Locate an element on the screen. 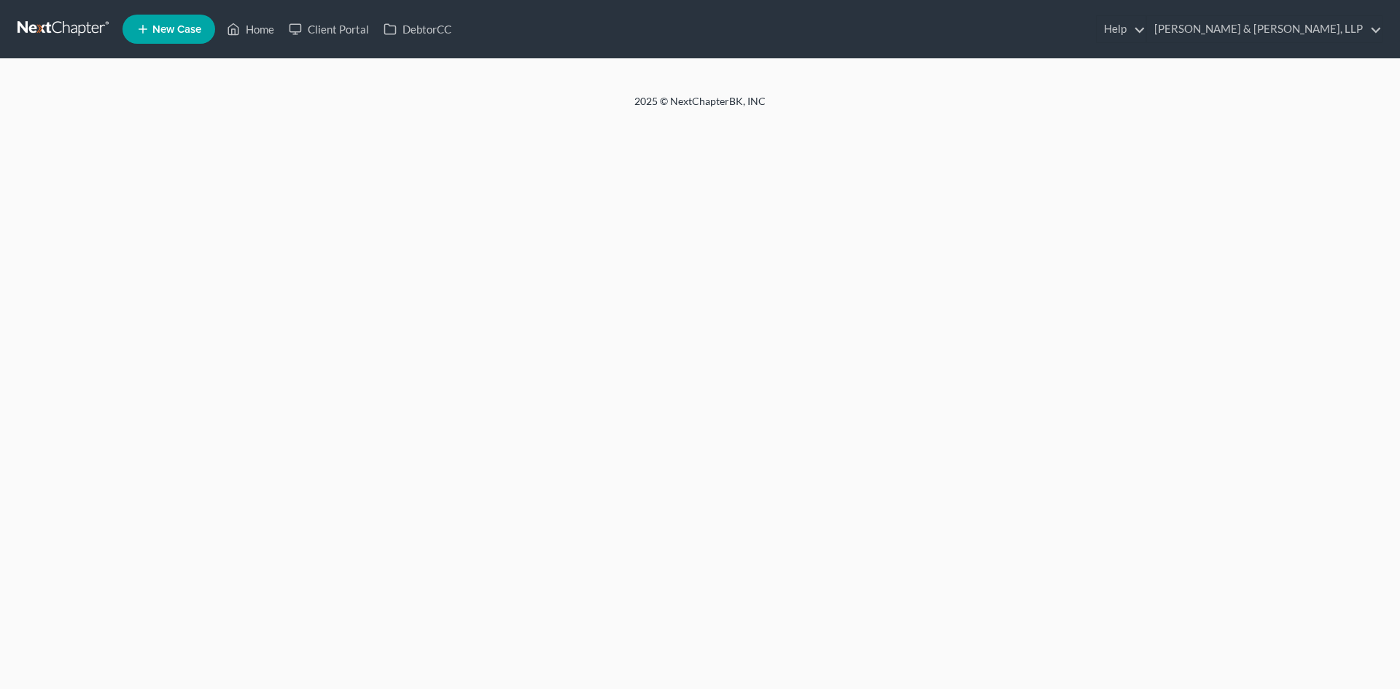  a: Help is located at coordinates (1121, 29).